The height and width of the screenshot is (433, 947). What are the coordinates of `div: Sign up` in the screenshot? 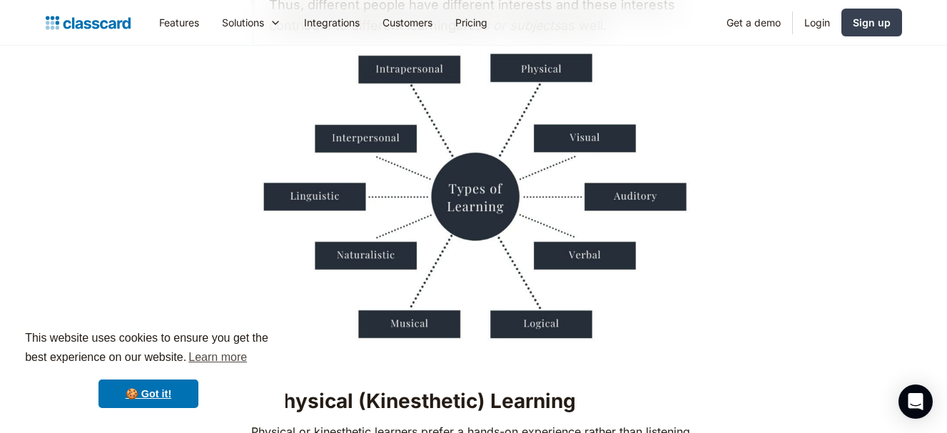 It's located at (871, 22).